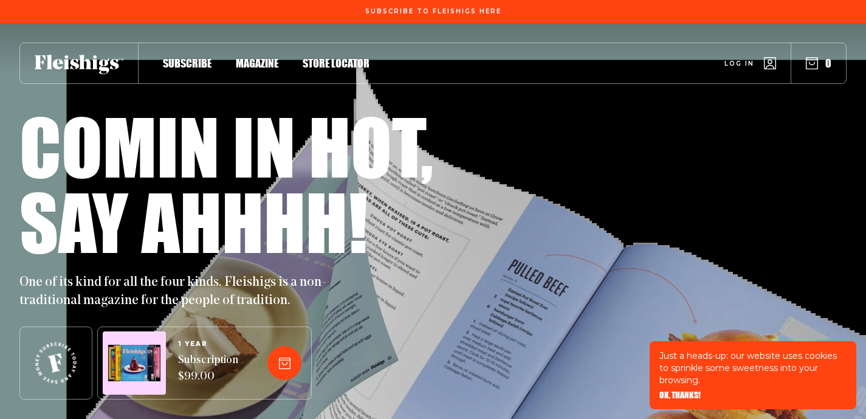 This screenshot has width=866, height=419. What do you see at coordinates (187, 63) in the screenshot?
I see `a: Subscribe` at bounding box center [187, 63].